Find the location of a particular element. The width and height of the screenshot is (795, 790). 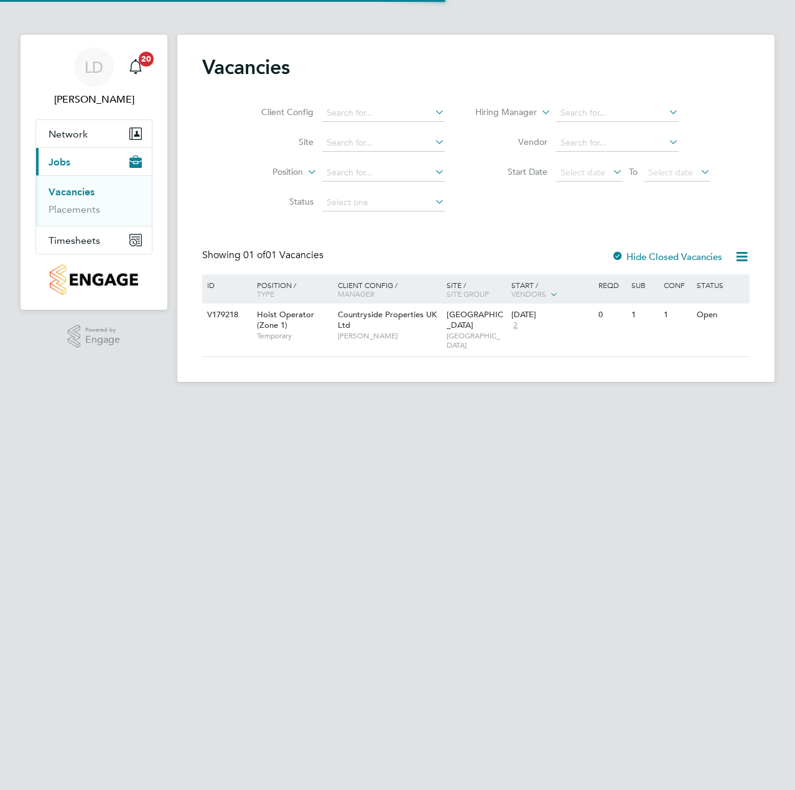

span: Network is located at coordinates (68, 134).